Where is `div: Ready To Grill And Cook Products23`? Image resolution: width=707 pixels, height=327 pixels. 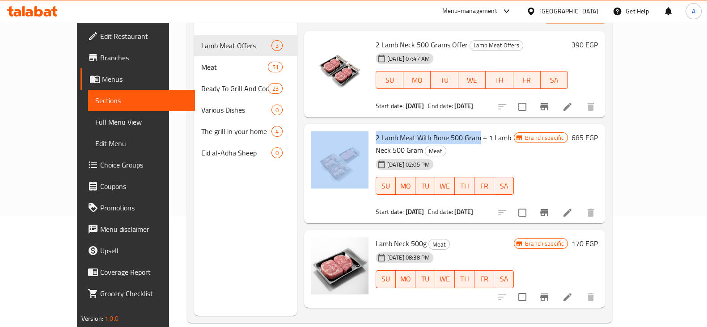
div: Ready To Grill And Cook Products23 is located at coordinates (246, 89).